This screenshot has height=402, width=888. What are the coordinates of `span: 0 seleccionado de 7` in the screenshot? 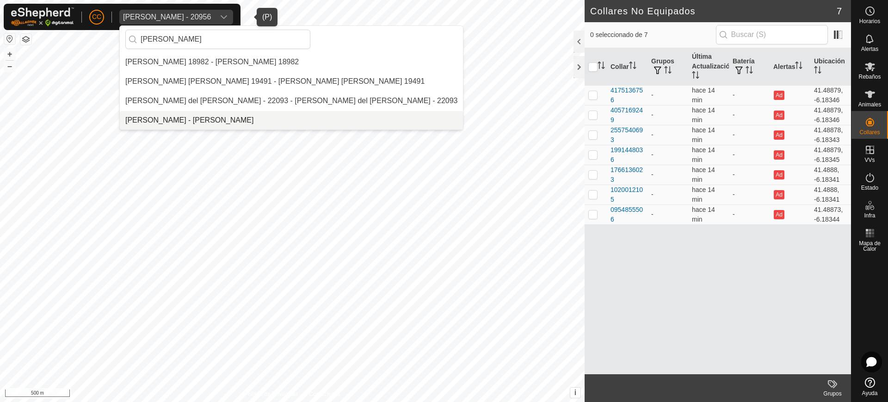 It's located at (653, 35).